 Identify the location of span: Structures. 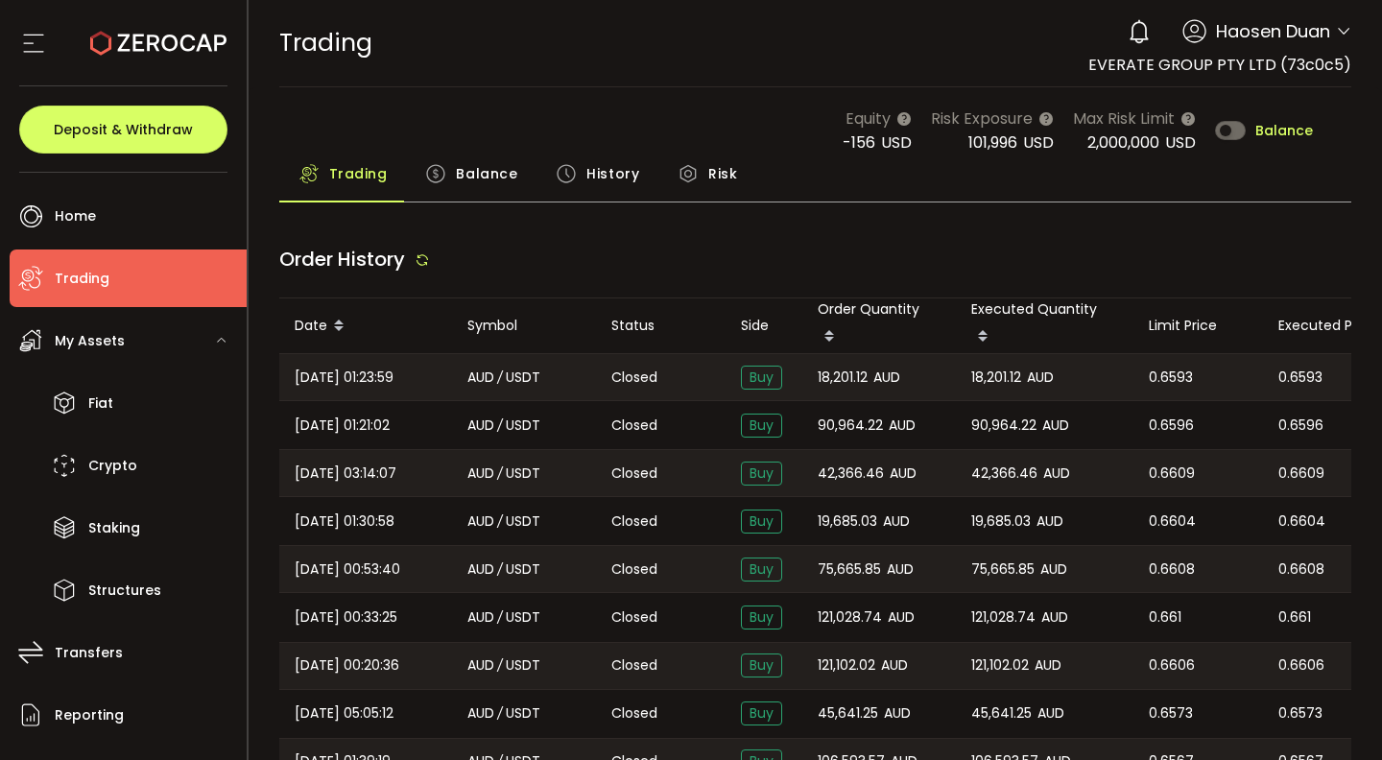
(125, 590).